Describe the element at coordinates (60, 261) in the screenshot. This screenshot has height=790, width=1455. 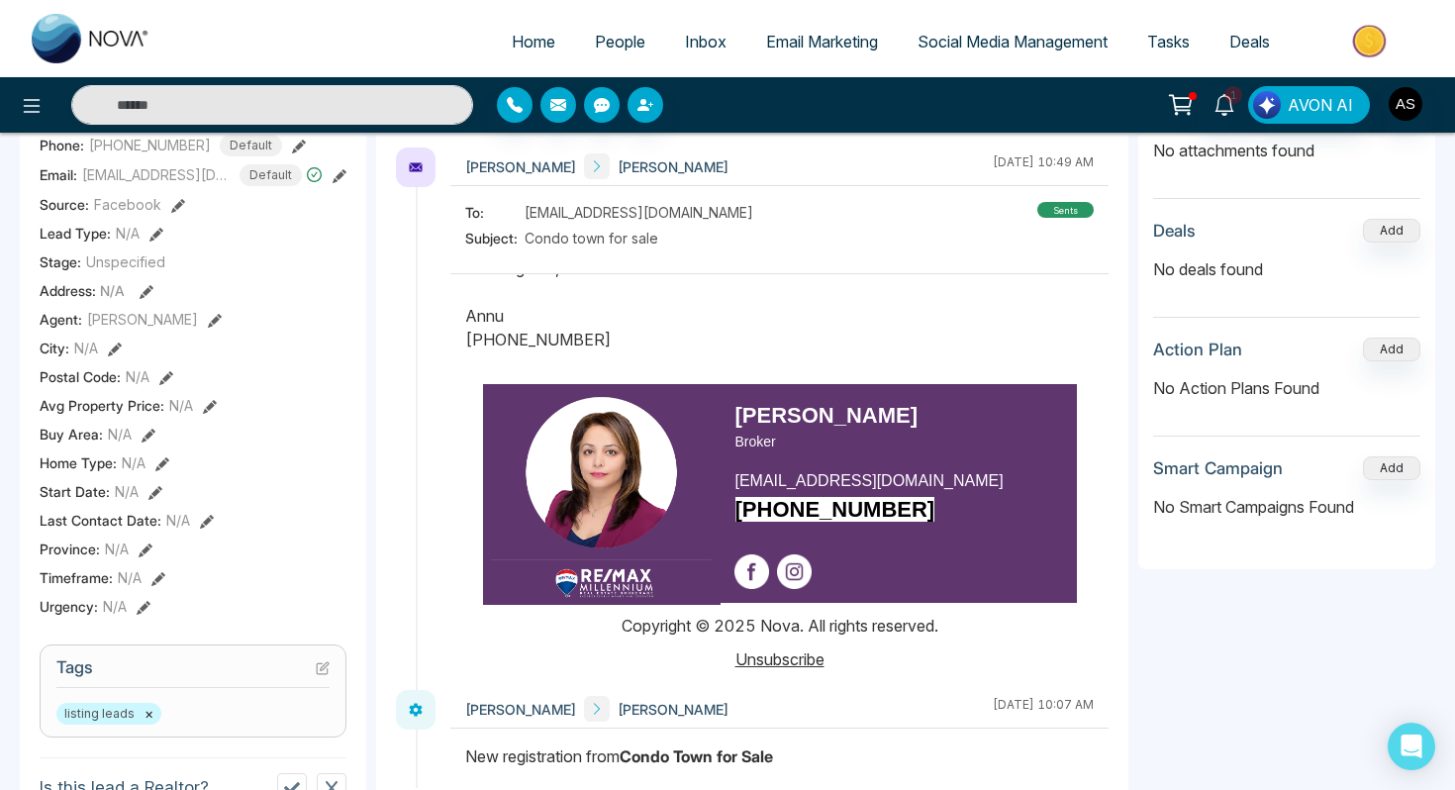
I see `span: Stage:` at that location.